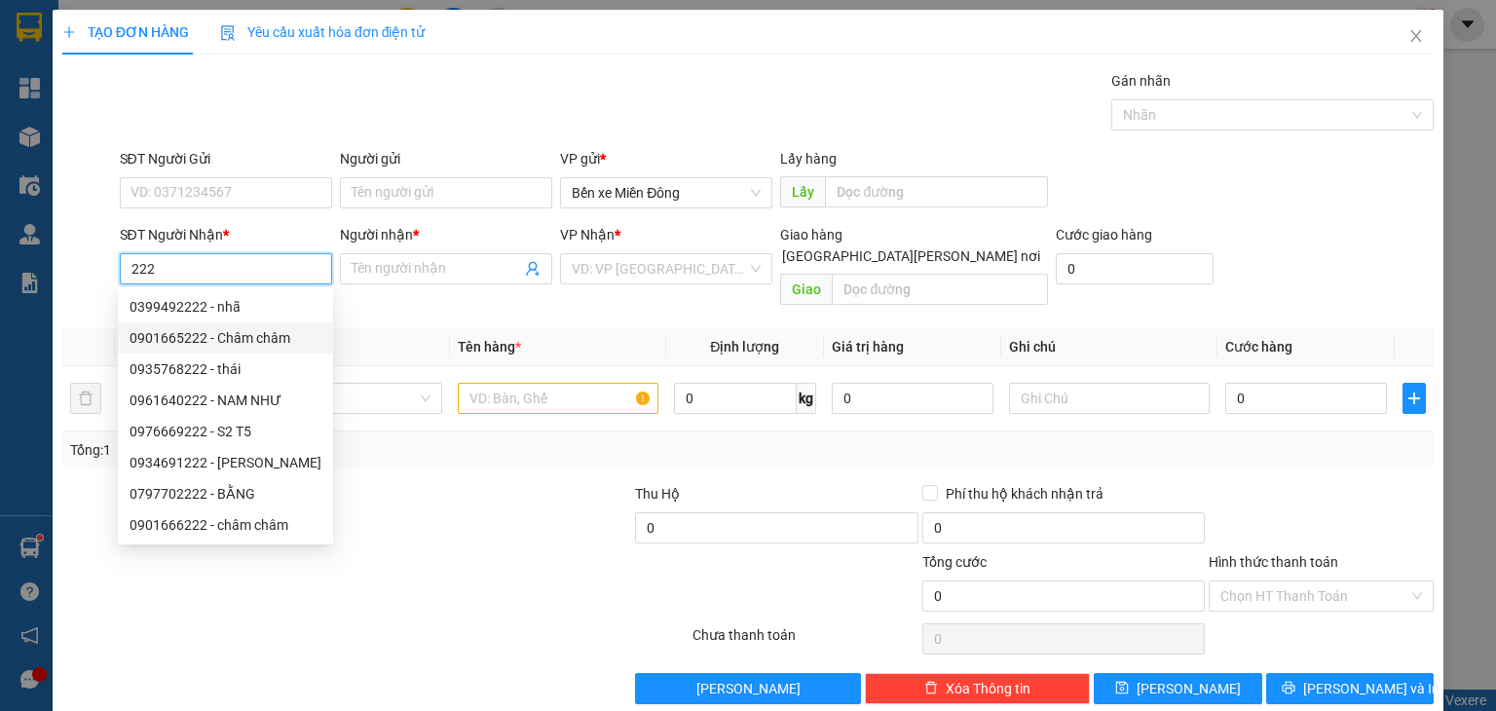 The image size is (1496, 711). Describe the element at coordinates (86, 398) in the screenshot. I see `button: delete` at that location.